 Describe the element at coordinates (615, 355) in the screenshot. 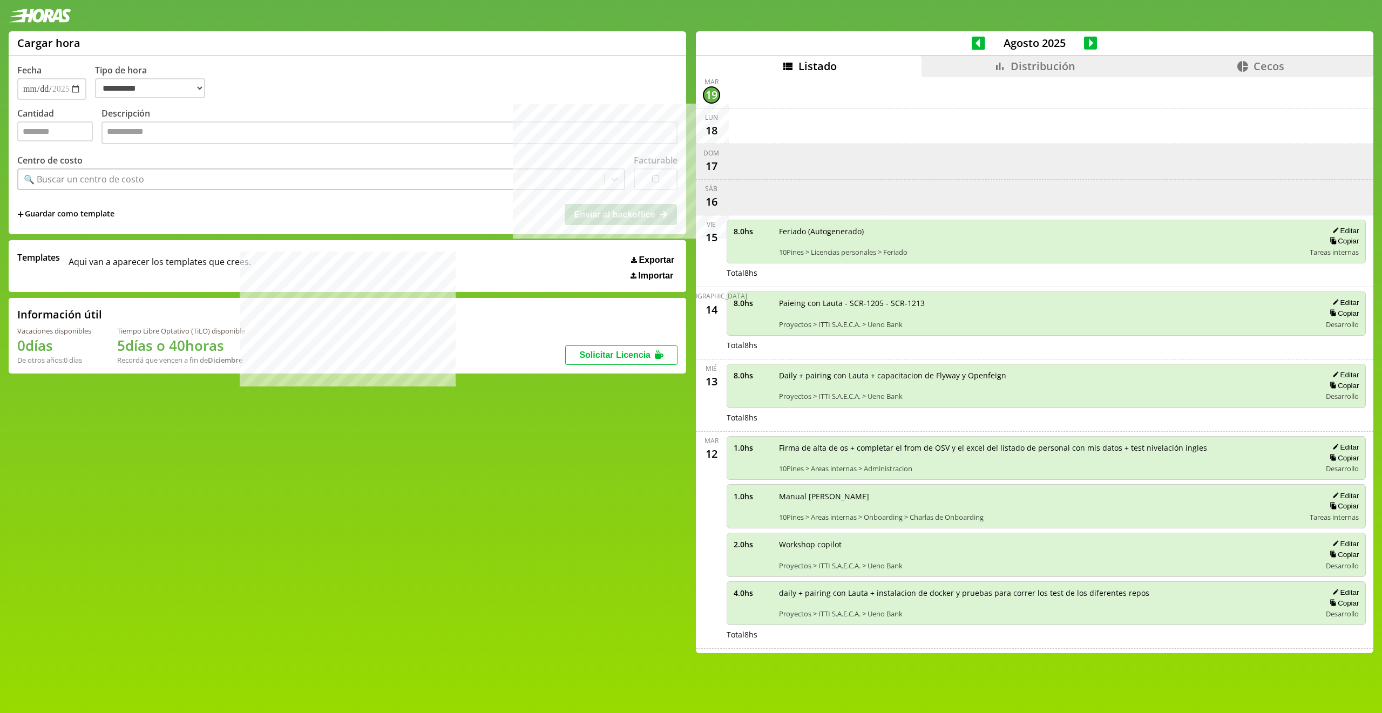

I see `span: Solicitar Licencia` at that location.